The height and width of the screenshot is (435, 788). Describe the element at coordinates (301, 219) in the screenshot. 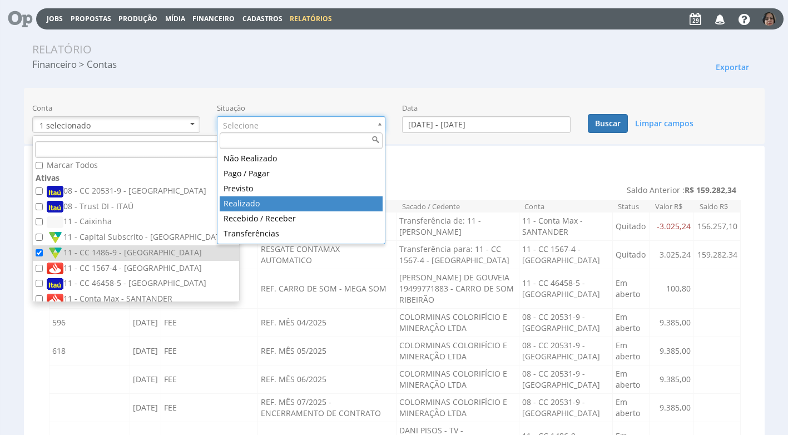

I see `div: Recebido / Receber` at that location.